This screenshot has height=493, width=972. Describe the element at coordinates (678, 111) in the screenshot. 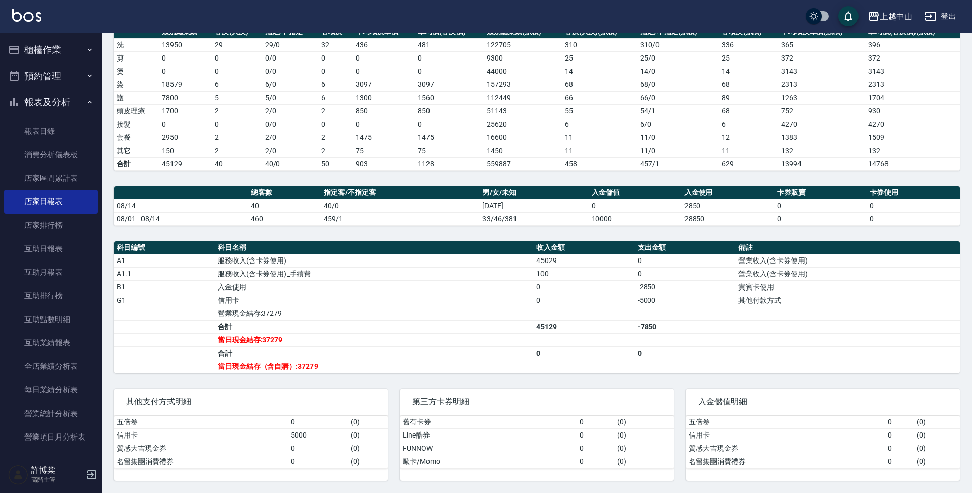

I see `td: 54 / 1` at that location.